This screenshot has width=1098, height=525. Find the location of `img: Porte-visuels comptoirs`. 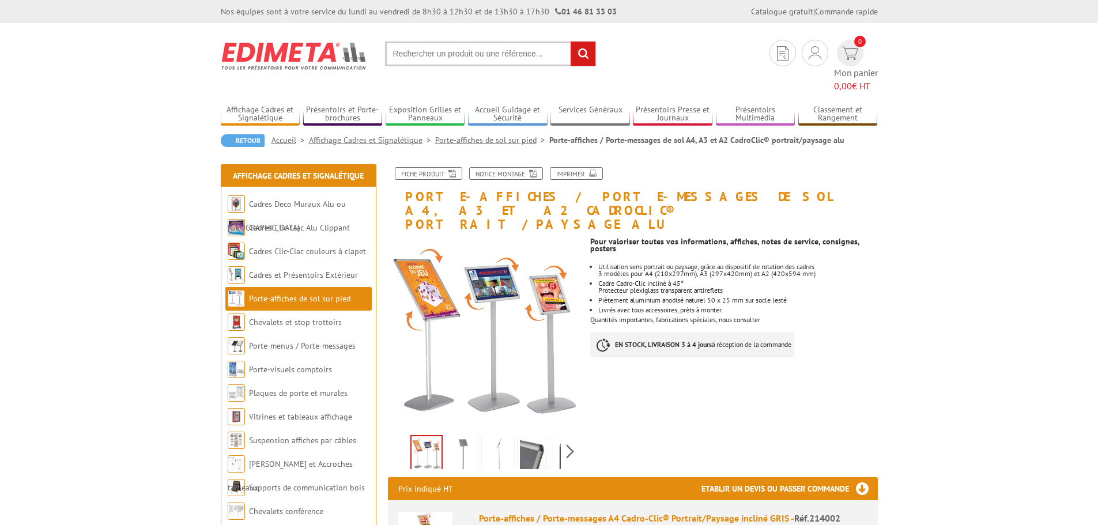

img: Porte-visuels comptoirs is located at coordinates (236, 369).